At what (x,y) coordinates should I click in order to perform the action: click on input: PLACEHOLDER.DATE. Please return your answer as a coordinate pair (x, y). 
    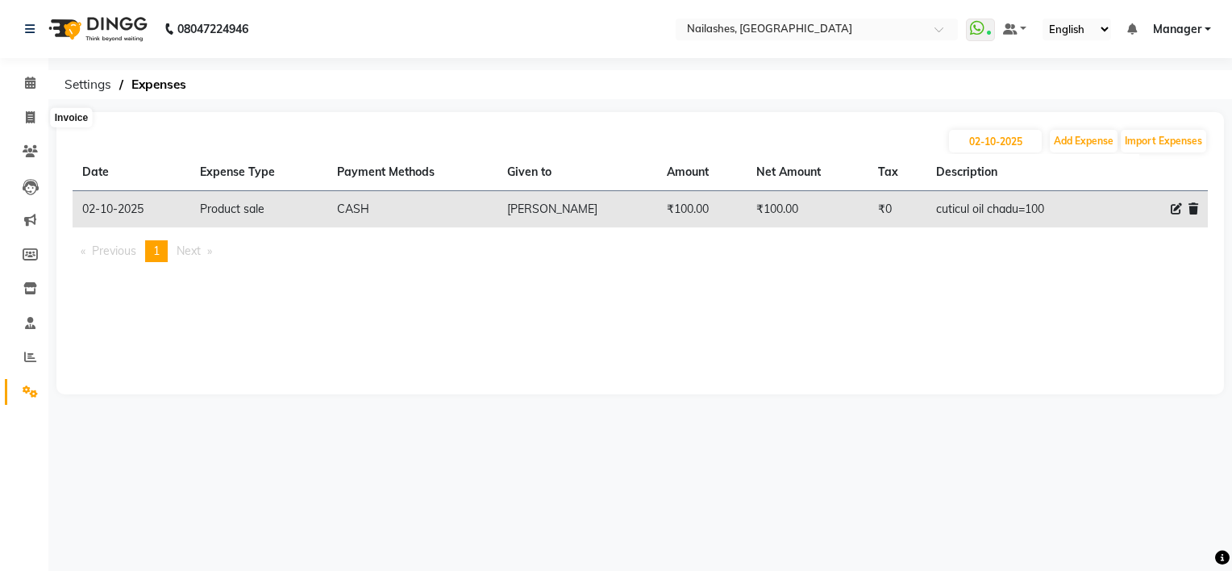
    Looking at the image, I should click on (995, 141).